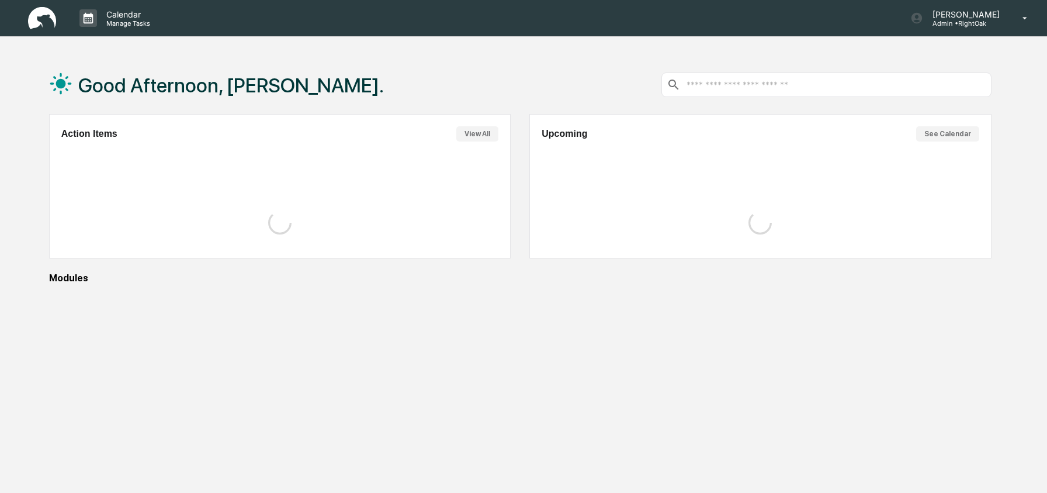  I want to click on p: Calendar, so click(126, 14).